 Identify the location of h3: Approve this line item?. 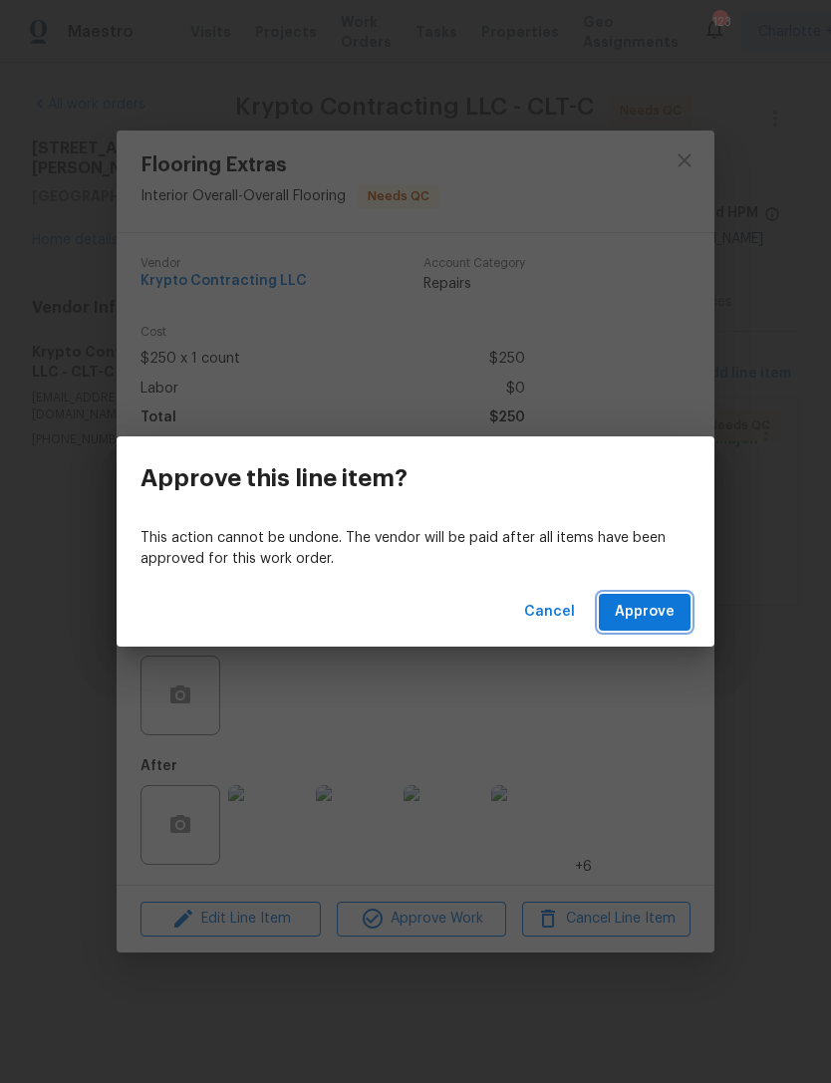
(274, 478).